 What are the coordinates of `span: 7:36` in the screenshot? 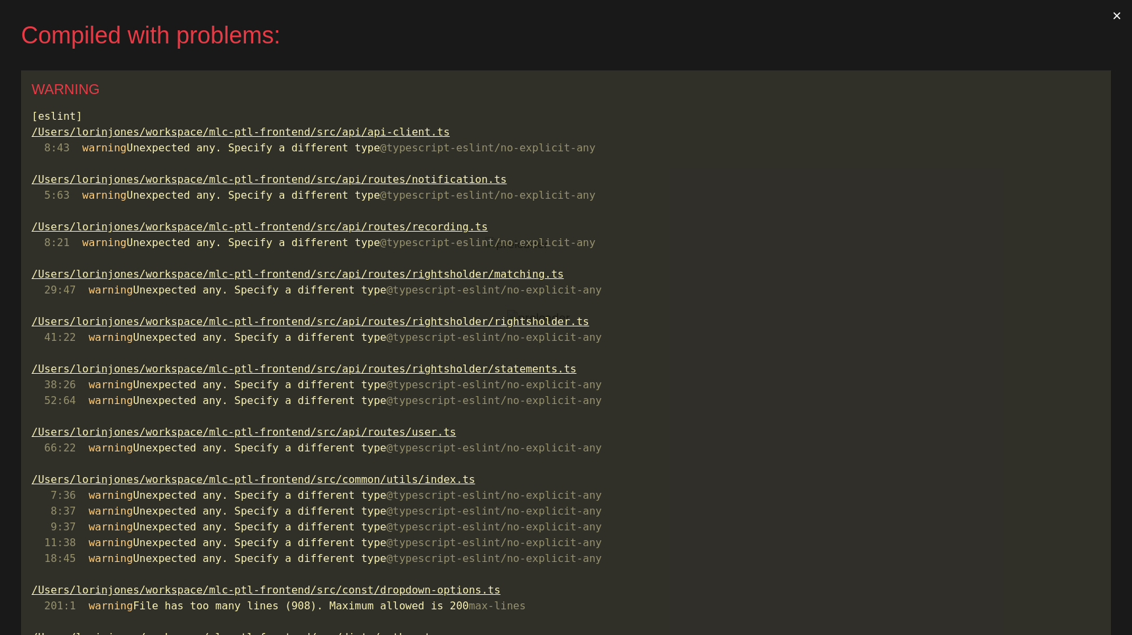 It's located at (63, 495).